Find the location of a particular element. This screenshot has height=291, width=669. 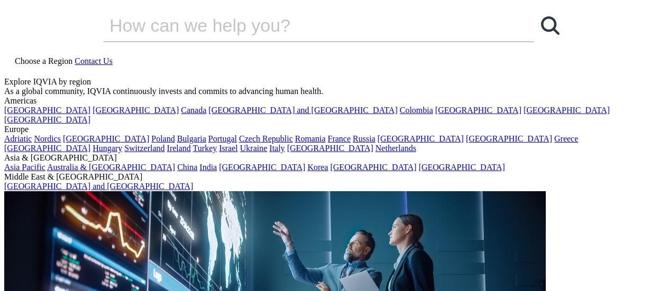

a: Greece is located at coordinates (566, 139).